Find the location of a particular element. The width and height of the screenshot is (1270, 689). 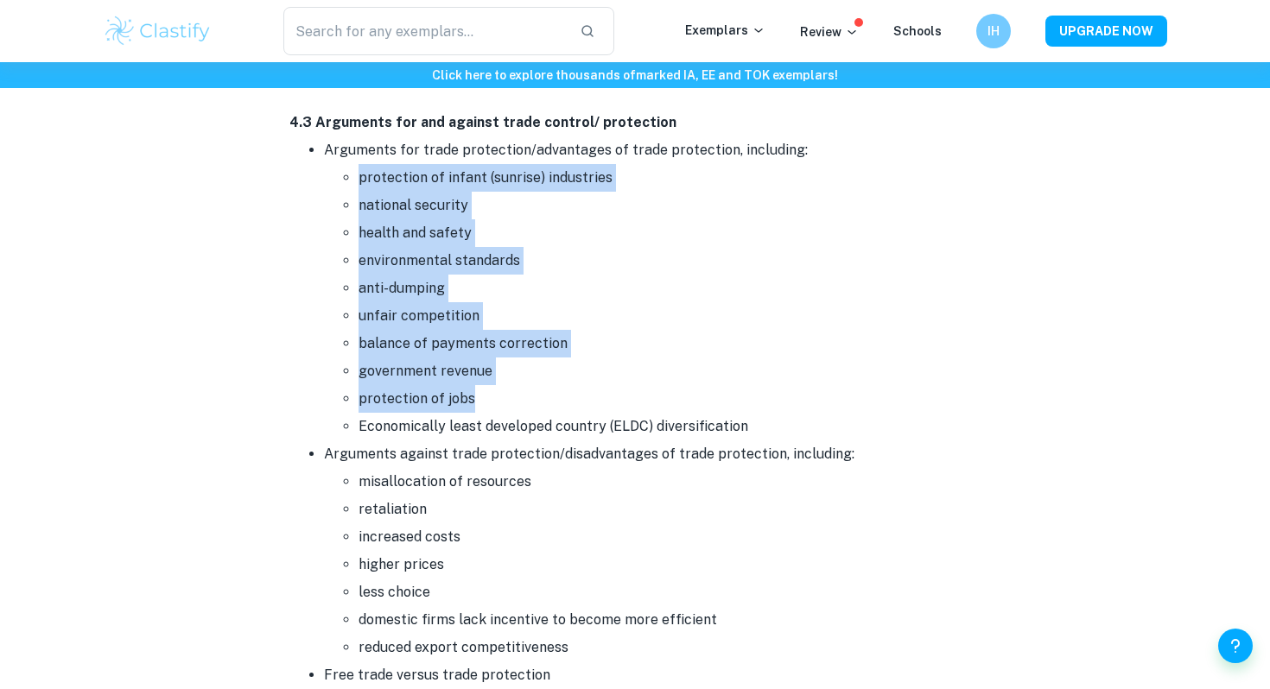

li: national security is located at coordinates (669, 206).